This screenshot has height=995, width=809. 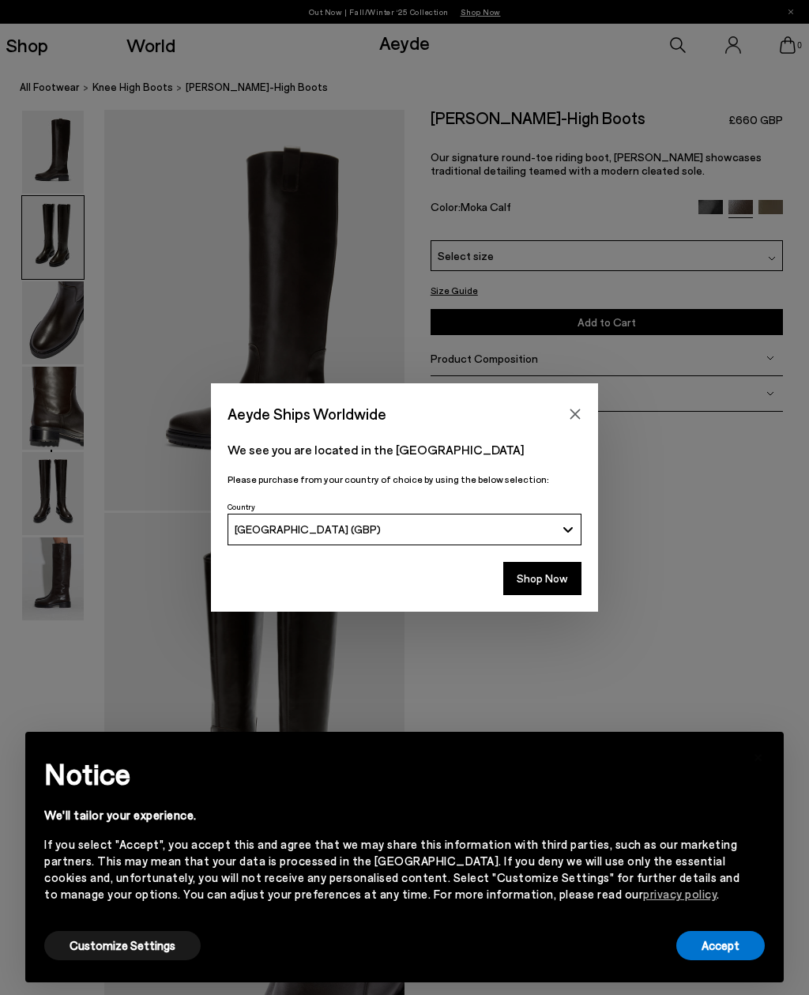 I want to click on div: If you select "Accept", you accept this and agree that we may share this information with third p..., so click(x=392, y=869).